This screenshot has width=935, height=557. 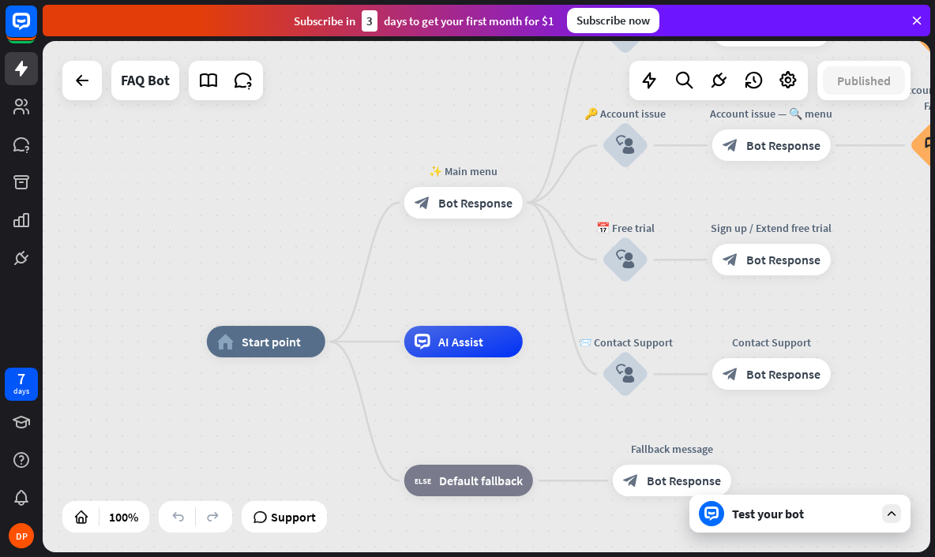 I want to click on div: Subscribe in days to get your first month for $1, so click(x=424, y=21).